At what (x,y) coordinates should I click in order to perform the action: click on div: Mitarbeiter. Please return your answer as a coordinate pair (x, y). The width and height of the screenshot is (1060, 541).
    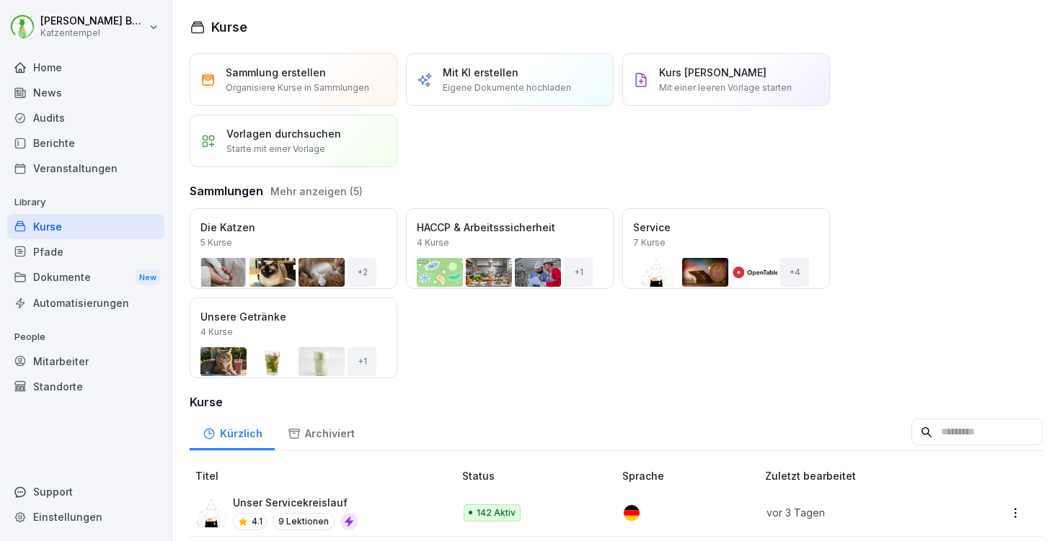
    Looking at the image, I should click on (86, 361).